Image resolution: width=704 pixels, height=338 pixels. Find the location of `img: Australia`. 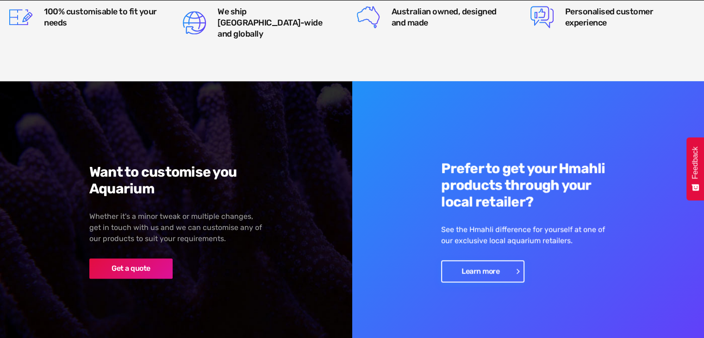

img: Australia is located at coordinates (369, 17).